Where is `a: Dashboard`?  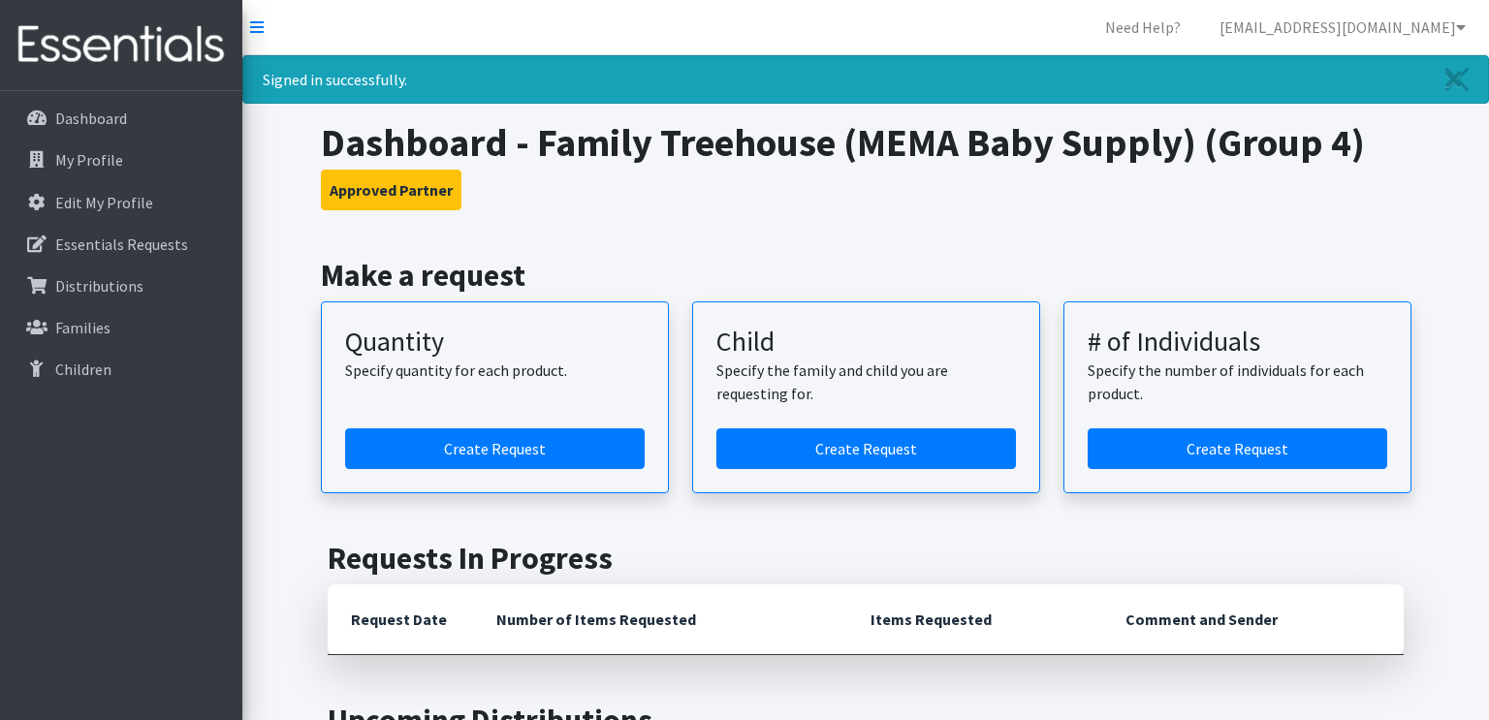
a: Dashboard is located at coordinates (121, 118).